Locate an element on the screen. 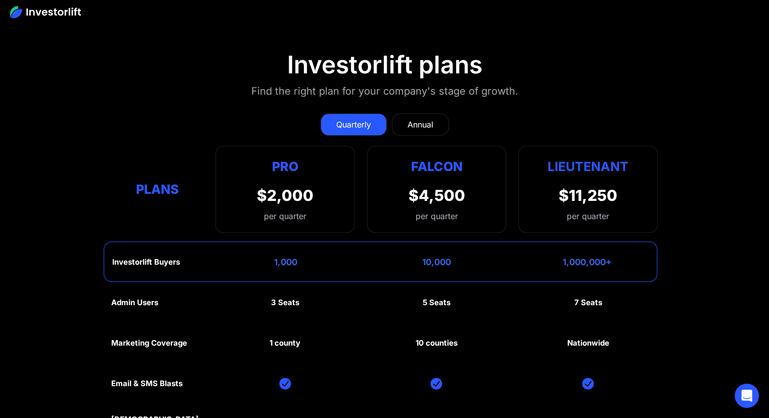 The height and width of the screenshot is (418, 769). div: Marketing Coverage is located at coordinates (149, 343).